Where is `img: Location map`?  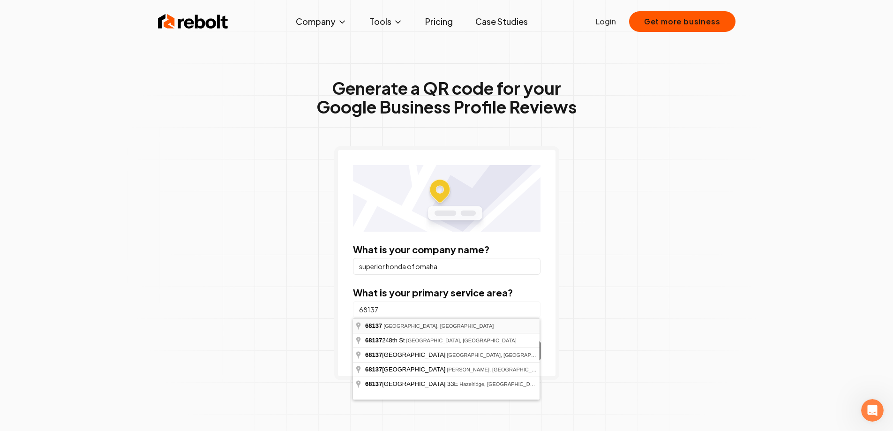
img: Location map is located at coordinates (447, 198).